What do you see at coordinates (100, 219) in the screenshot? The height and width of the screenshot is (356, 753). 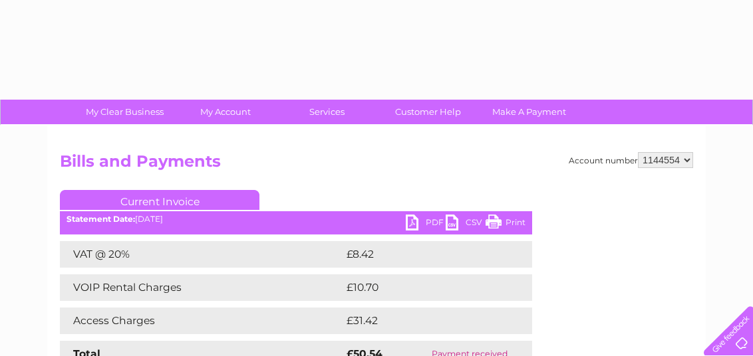 I see `b: Statement Date:` at bounding box center [100, 219].